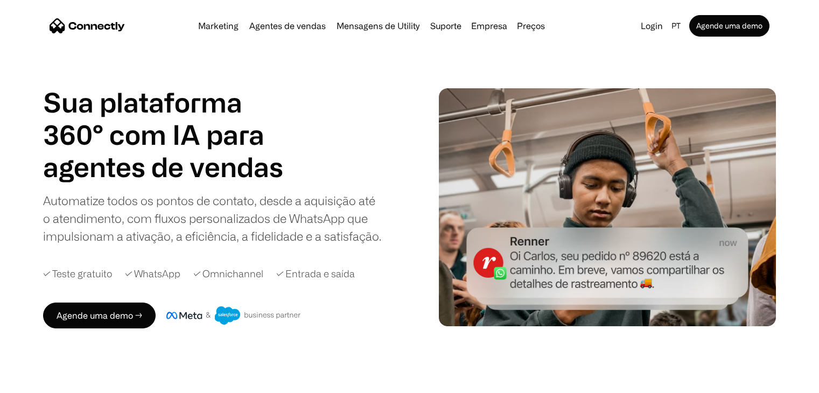  What do you see at coordinates (43, 382) in the screenshot?
I see `ul: Language list` at bounding box center [43, 382].